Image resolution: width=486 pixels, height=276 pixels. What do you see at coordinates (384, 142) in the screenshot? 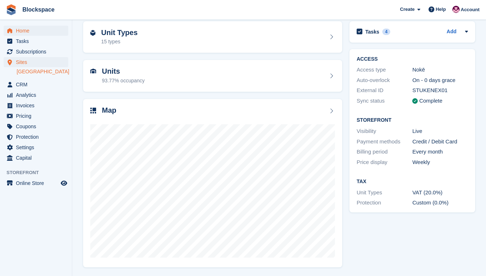
I see `div: Payment methods` at bounding box center [384, 142].